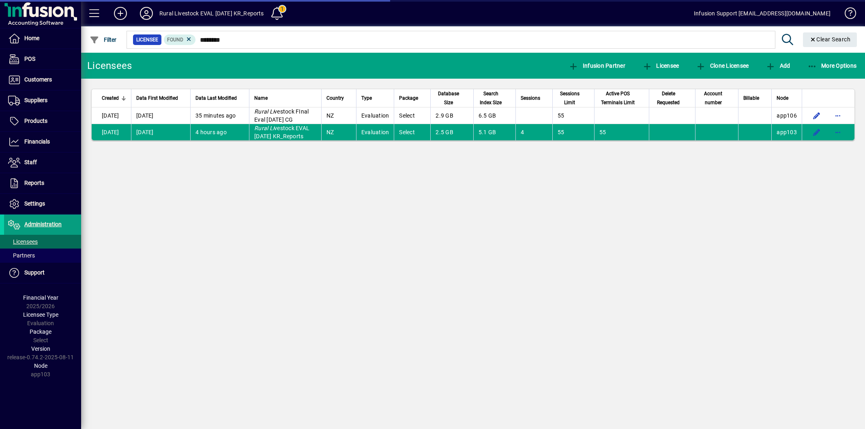  Describe the element at coordinates (30, 59) in the screenshot. I see `span: POS` at that location.